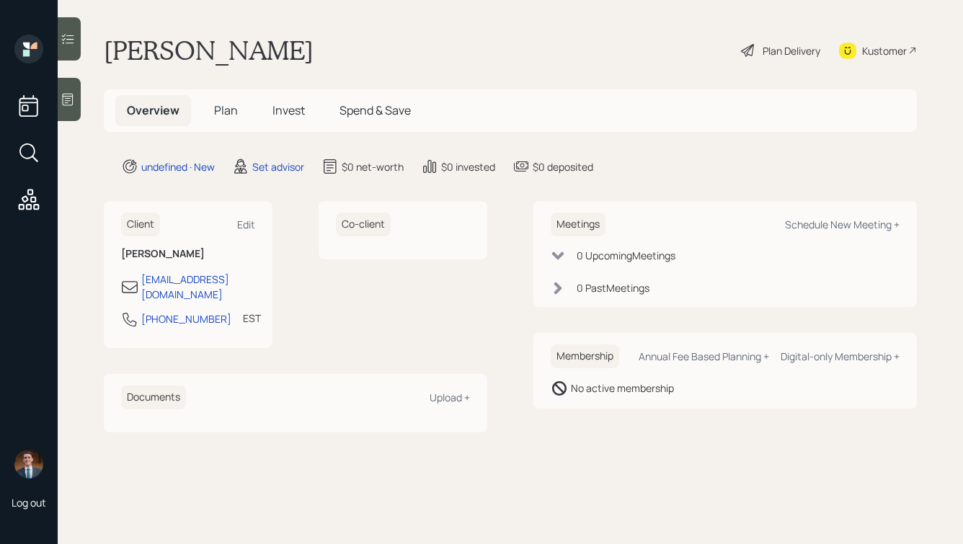 This screenshot has height=544, width=963. I want to click on div: $0 net-worth, so click(373, 167).